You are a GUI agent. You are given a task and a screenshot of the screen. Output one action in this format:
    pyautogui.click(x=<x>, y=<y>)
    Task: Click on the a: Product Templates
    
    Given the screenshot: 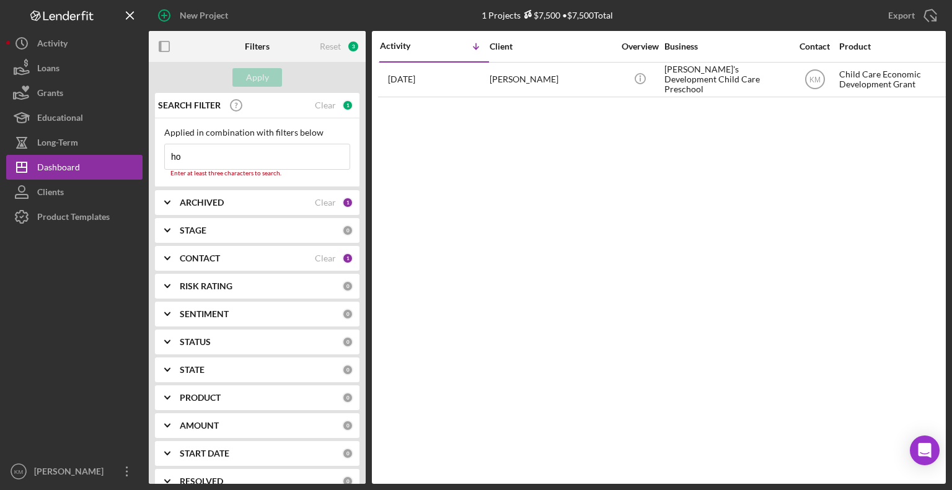 What is the action you would take?
    pyautogui.click(x=74, y=217)
    